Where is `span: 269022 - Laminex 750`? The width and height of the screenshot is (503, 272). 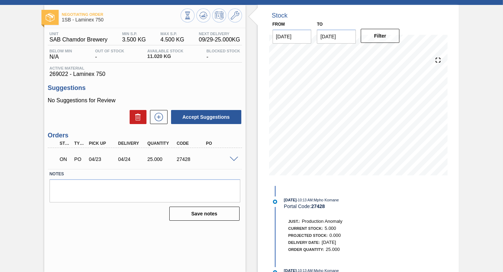
span: 269022 - Laminex 750 is located at coordinates (145, 74).